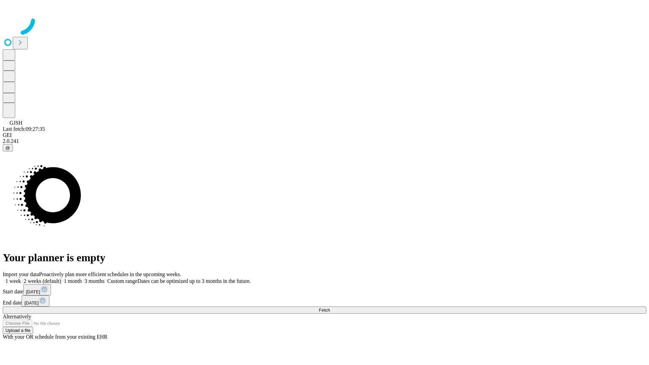 The image size is (649, 365). I want to click on span: 1 month, so click(73, 281).